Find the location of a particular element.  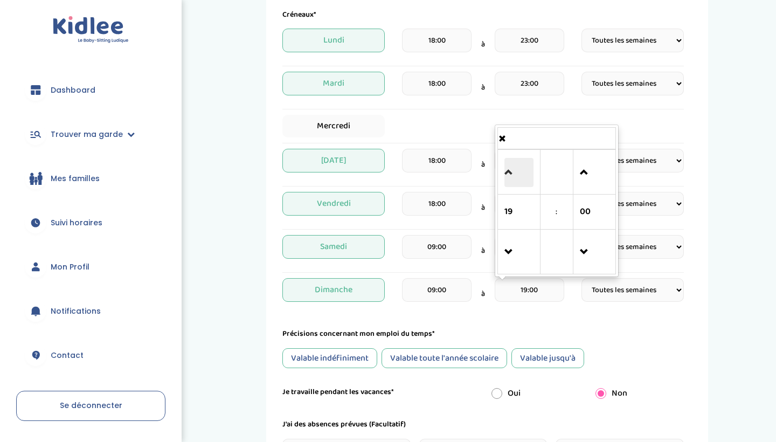

span: Pick Hour is located at coordinates (519, 212).